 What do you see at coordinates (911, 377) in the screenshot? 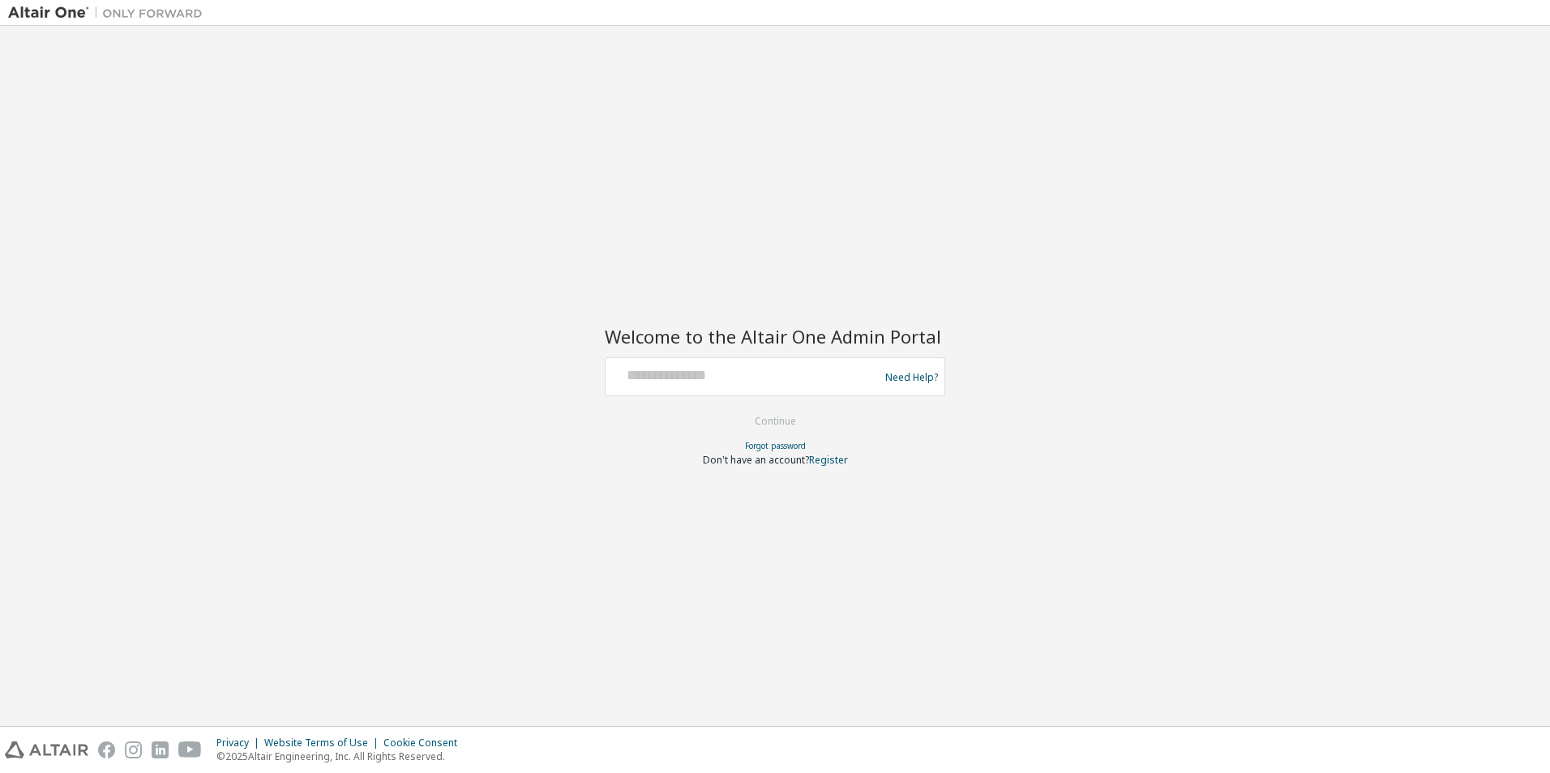
I see `a: Need Help?` at bounding box center [911, 377].